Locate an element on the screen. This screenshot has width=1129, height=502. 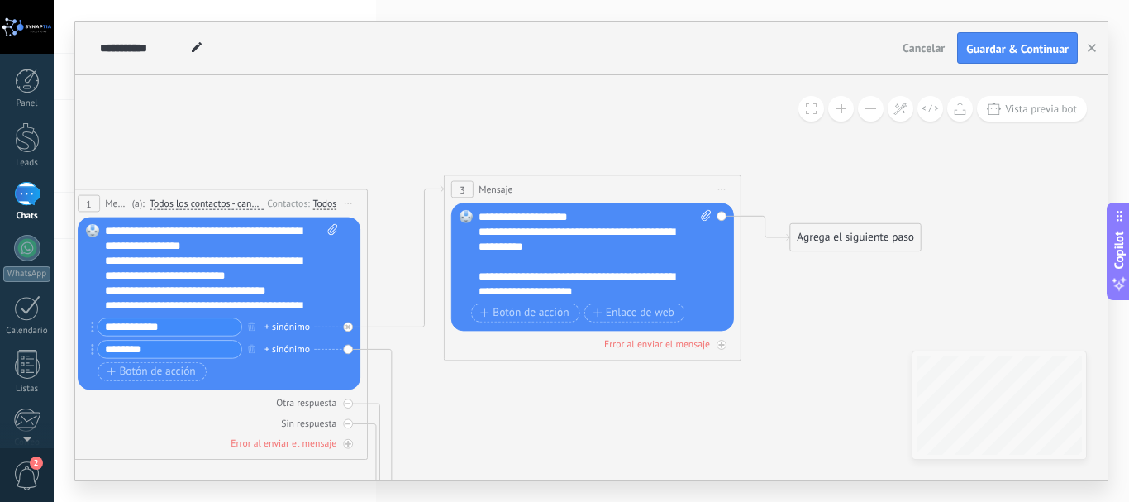
button: Vista previa bot is located at coordinates (1031, 108).